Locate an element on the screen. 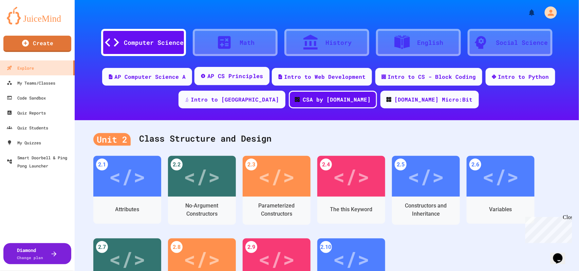 This screenshot has height=271, width=579. div: Constructors and Inheritance is located at coordinates (426, 210).